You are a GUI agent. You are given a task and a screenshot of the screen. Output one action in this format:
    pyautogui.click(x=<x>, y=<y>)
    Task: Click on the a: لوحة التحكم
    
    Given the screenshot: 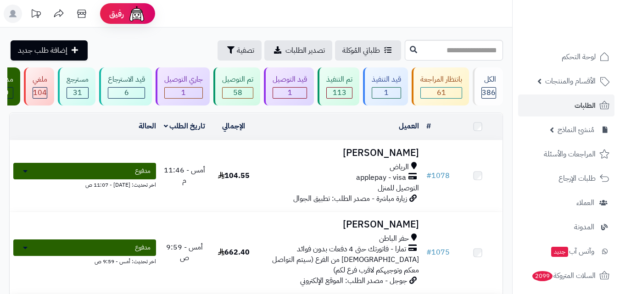 What is the action you would take?
    pyautogui.click(x=566, y=57)
    